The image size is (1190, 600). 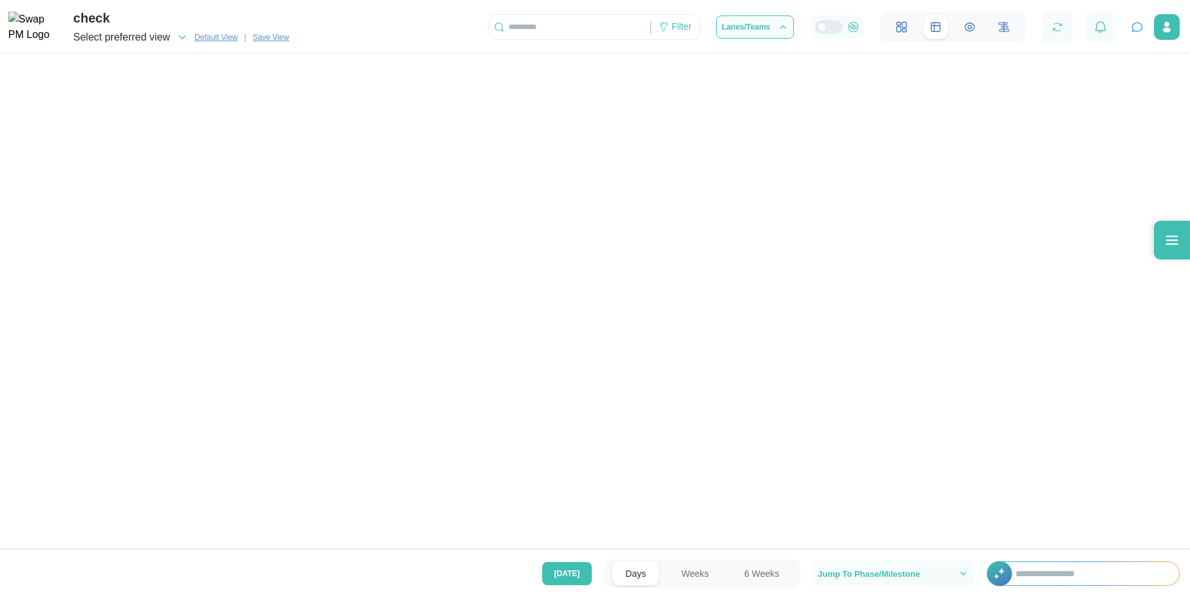 I want to click on button: Default View, so click(x=216, y=37).